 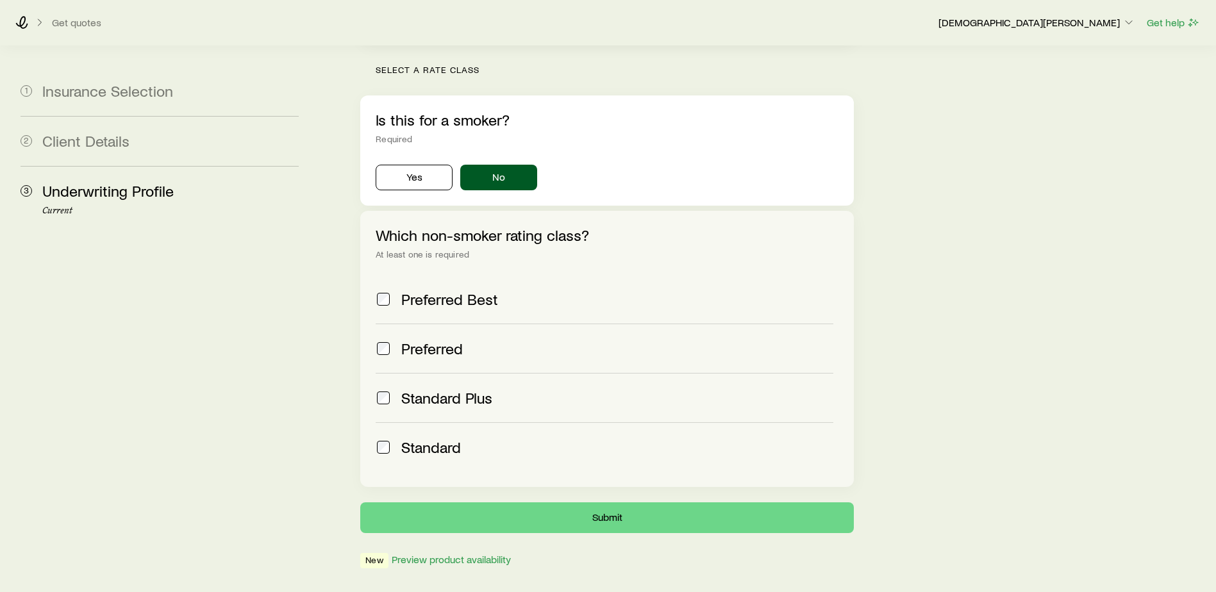 I want to click on span: Standard, so click(x=431, y=447).